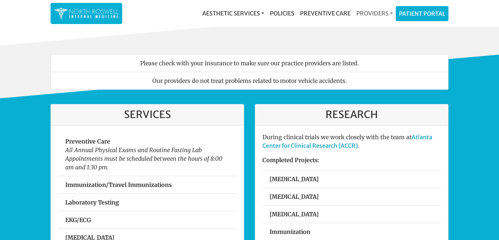 This screenshot has height=240, width=499. Describe the element at coordinates (92, 202) in the screenshot. I see `strong: Laboratory Testing` at that location.